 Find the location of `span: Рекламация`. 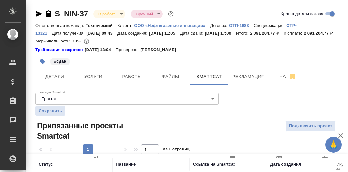

span: Рекламация is located at coordinates (249, 77).